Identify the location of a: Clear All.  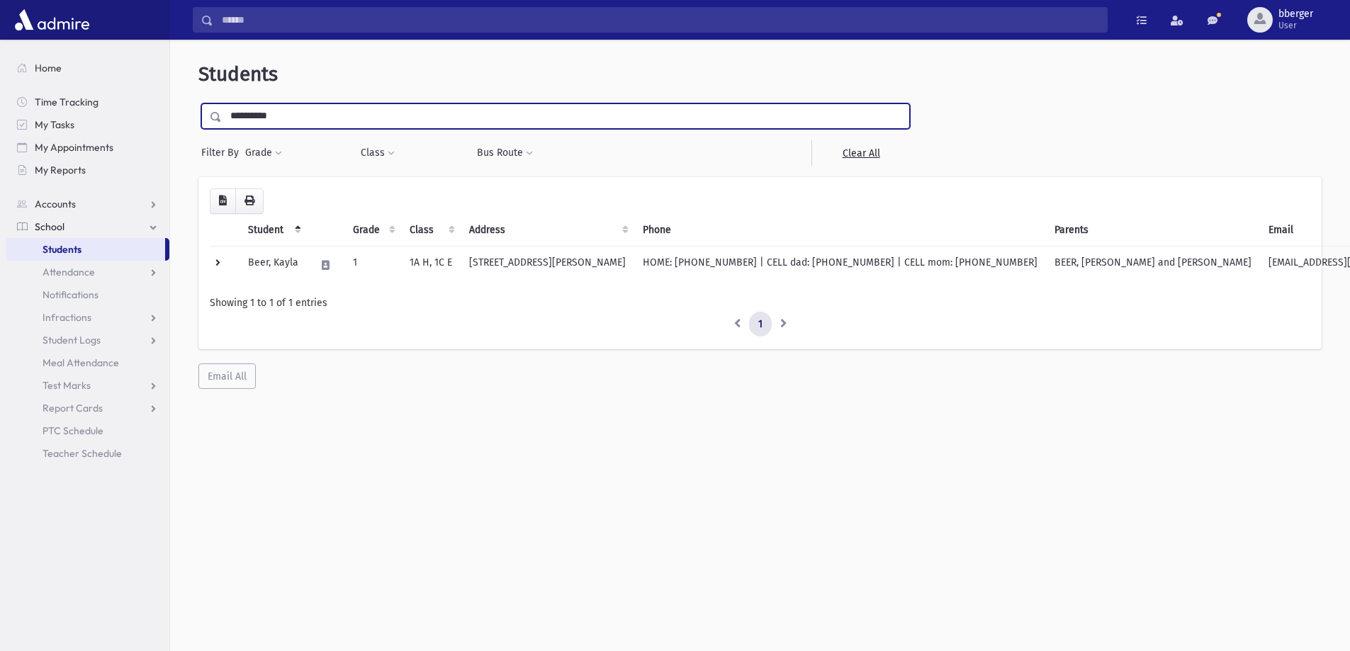
(861, 153).